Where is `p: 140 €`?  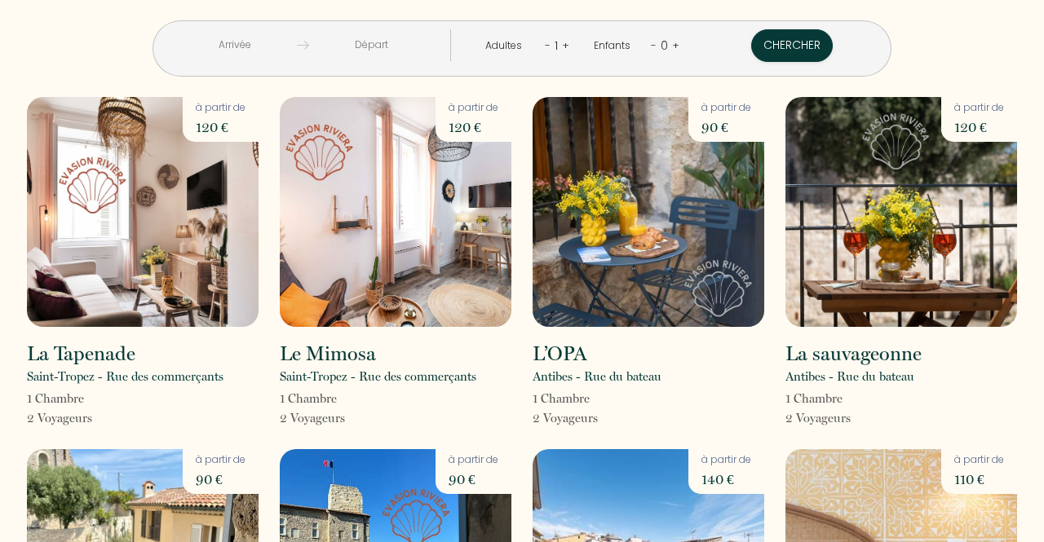 p: 140 € is located at coordinates (726, 479).